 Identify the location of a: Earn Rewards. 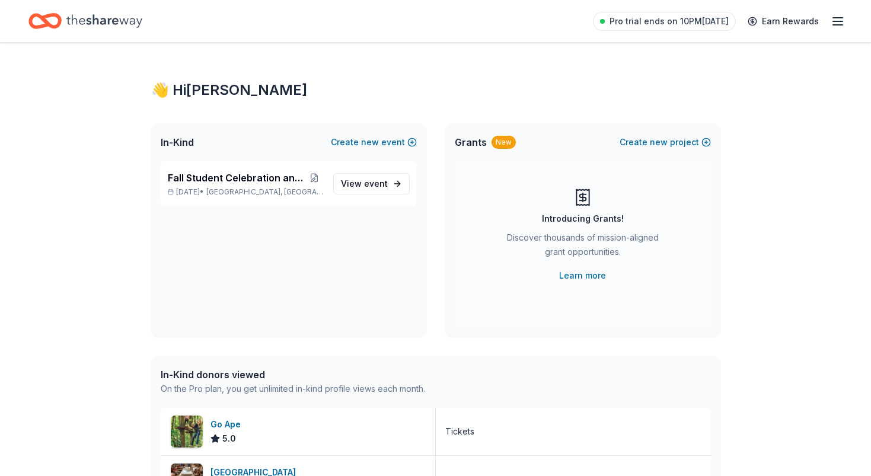
(783, 21).